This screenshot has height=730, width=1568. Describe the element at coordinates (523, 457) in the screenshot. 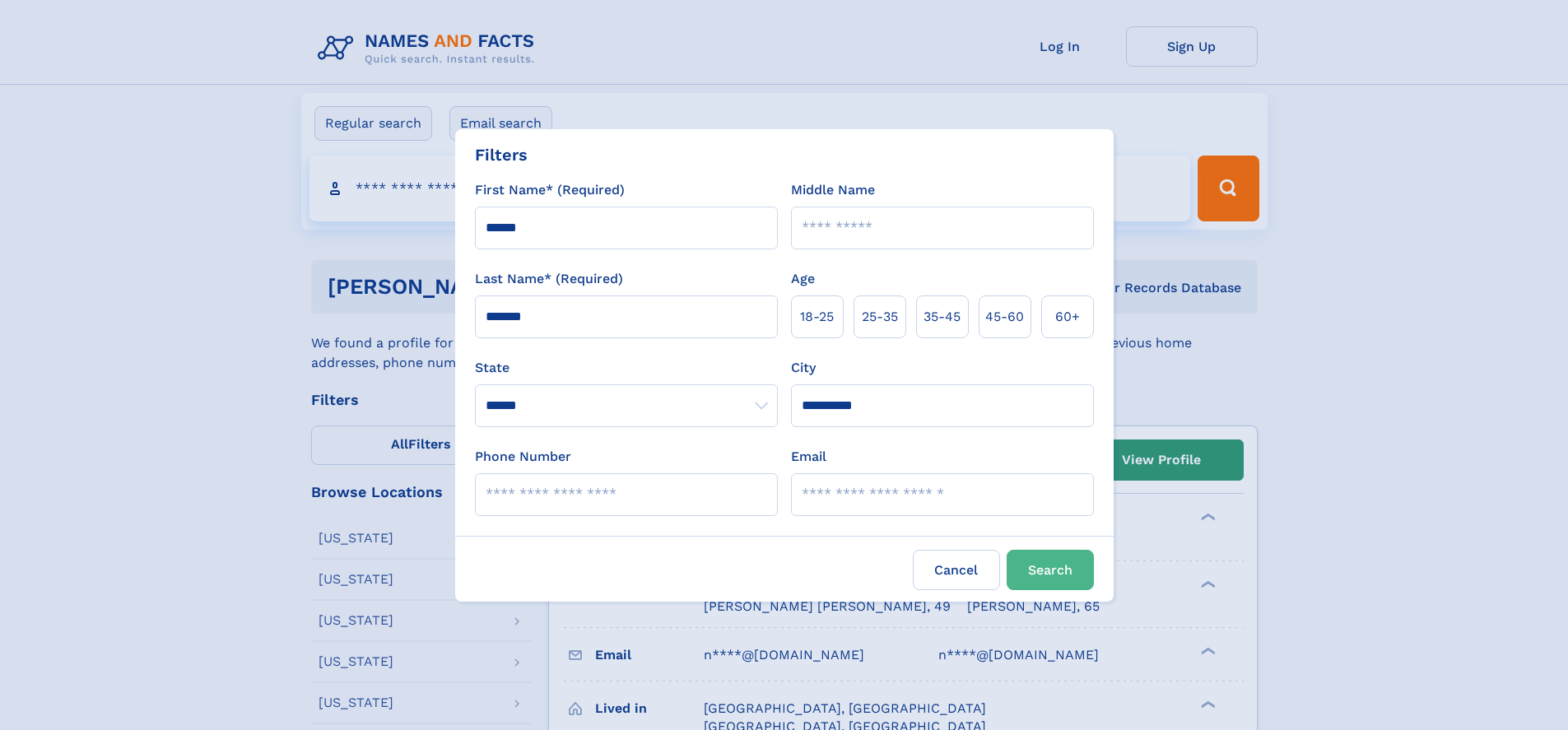

I see `label: Phone Number` at that location.